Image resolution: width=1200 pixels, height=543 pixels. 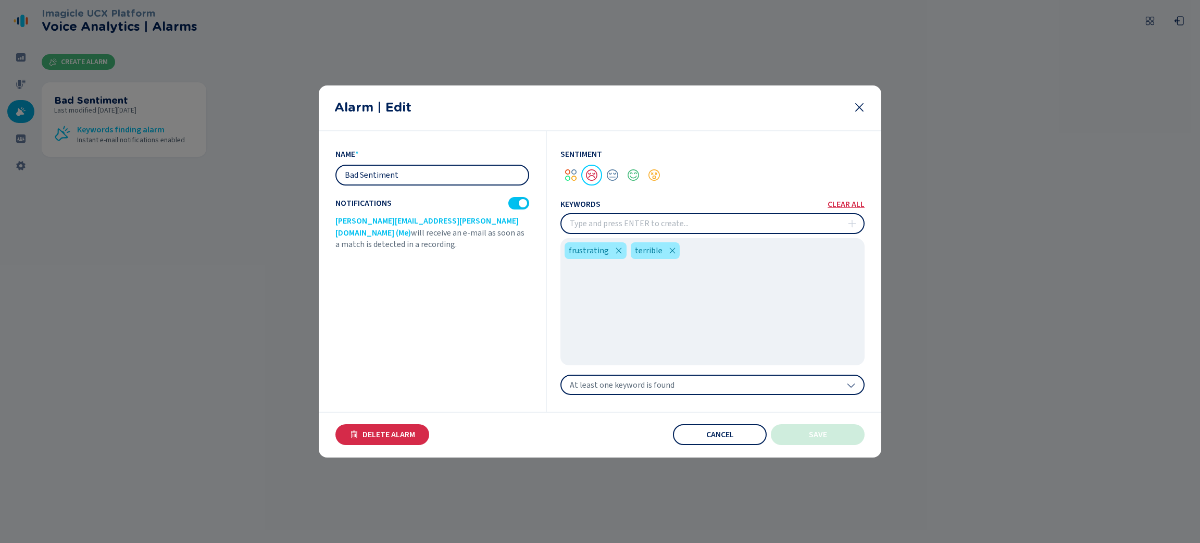 I want to click on button: Save, so click(x=818, y=434).